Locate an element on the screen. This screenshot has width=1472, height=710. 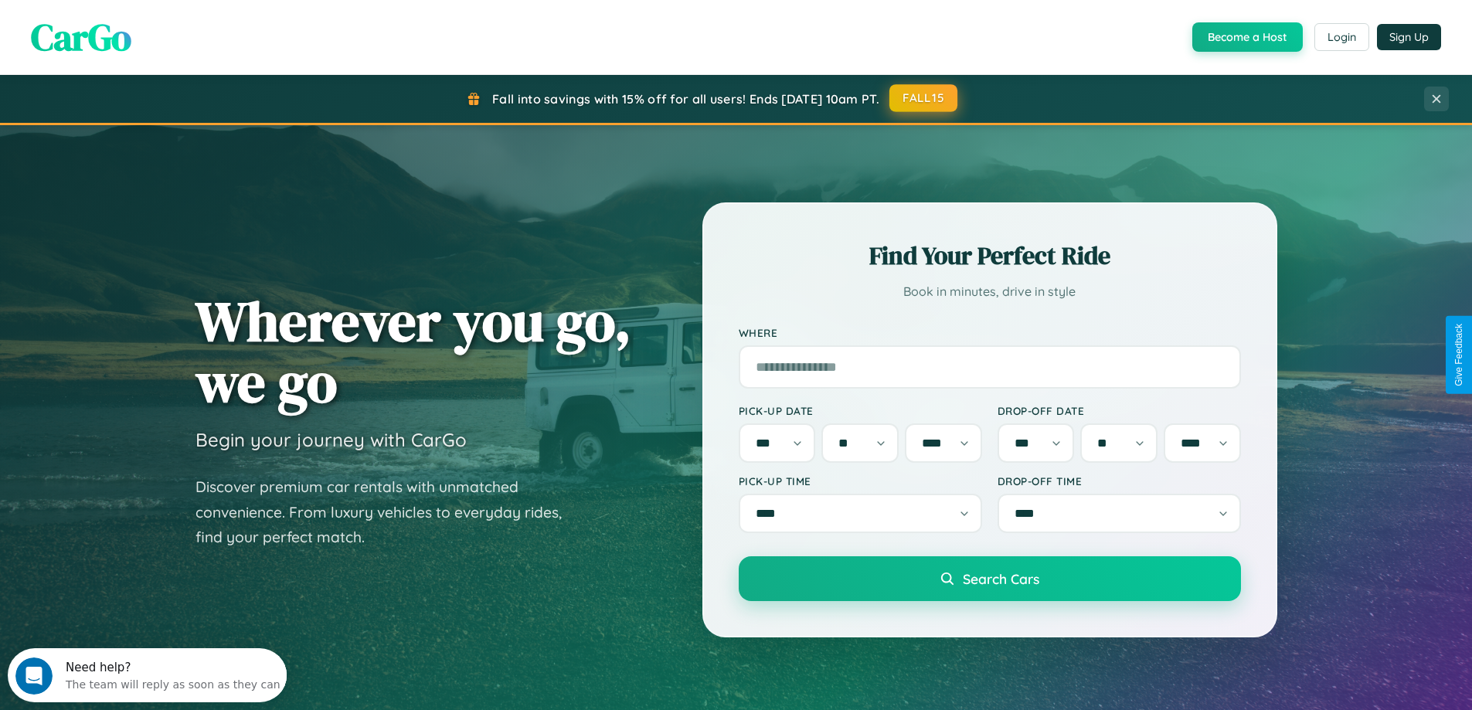
button: FALL15 is located at coordinates (924, 98).